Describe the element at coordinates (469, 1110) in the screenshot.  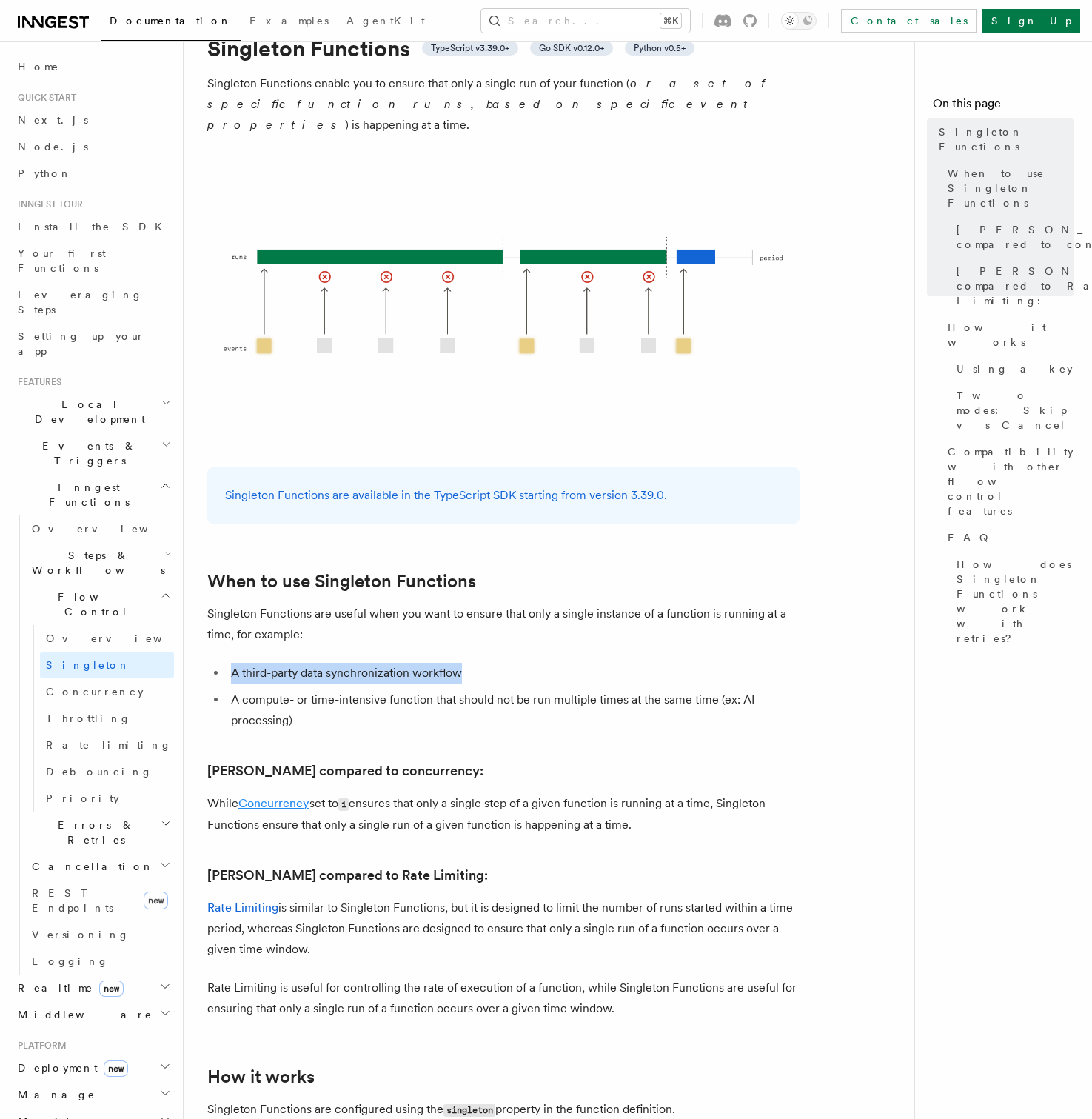
I see `code: singleton` at that location.